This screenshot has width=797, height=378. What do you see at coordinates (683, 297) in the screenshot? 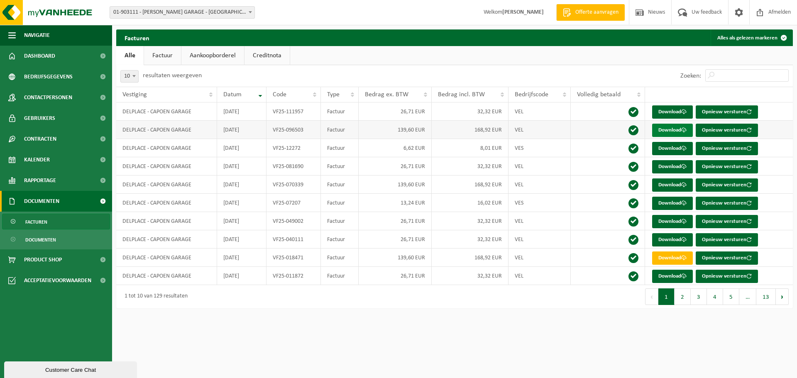
I see `button: 2` at bounding box center [683, 297].